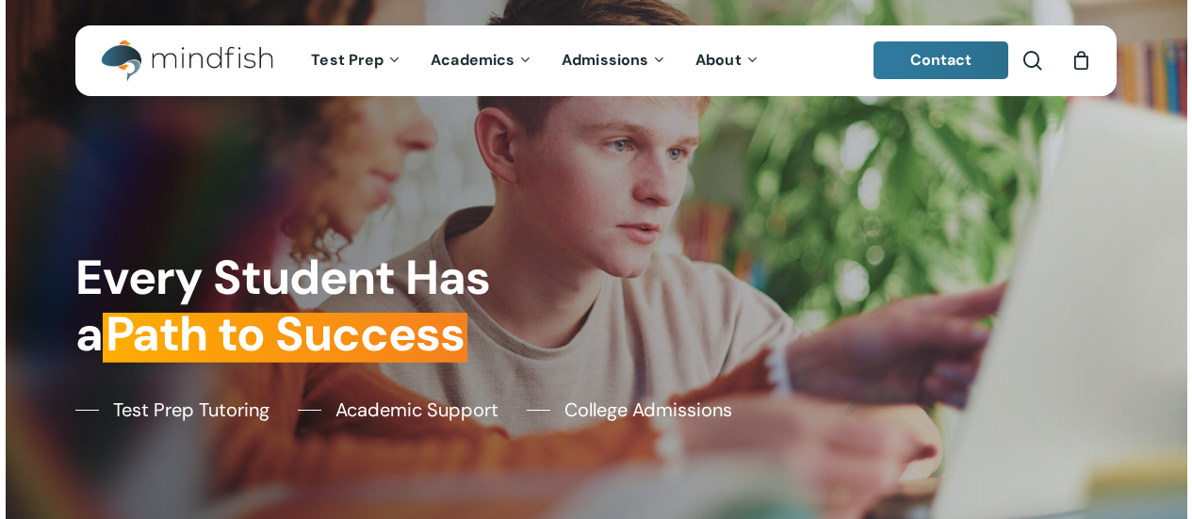 The height and width of the screenshot is (519, 1192). Describe the element at coordinates (649, 410) in the screenshot. I see `span: College Admissions` at that location.